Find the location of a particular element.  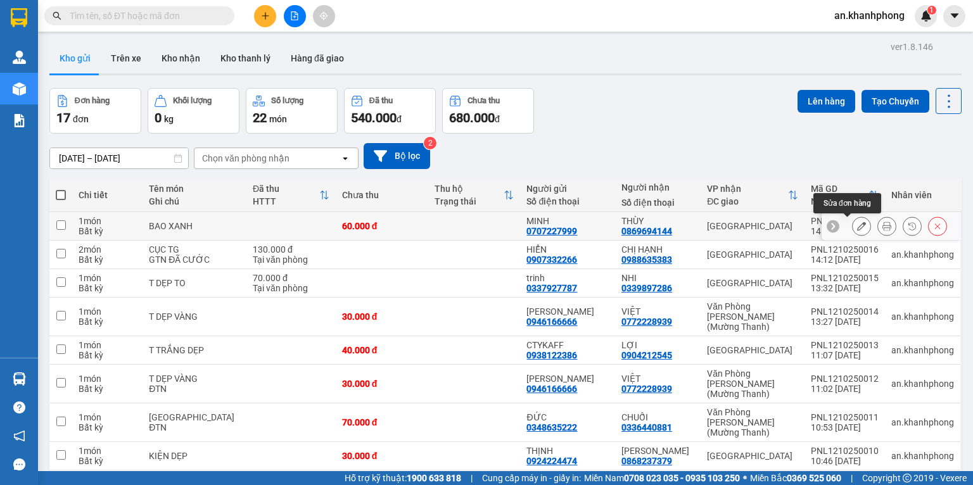

span: 17 is located at coordinates (63, 118).